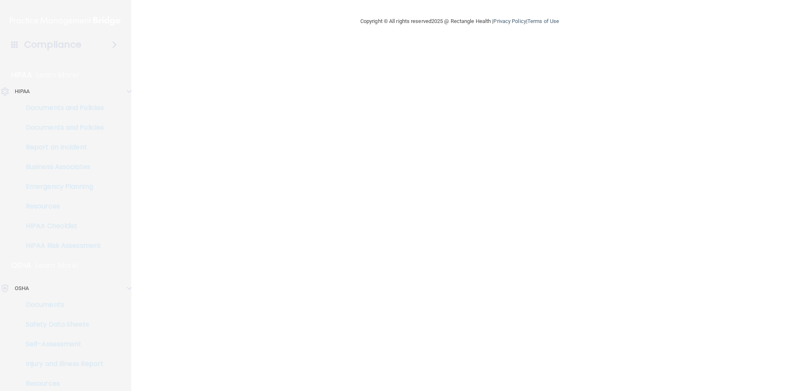 This screenshot has width=788, height=391. Describe the element at coordinates (53, 45) in the screenshot. I see `h4: Compliance` at that location.